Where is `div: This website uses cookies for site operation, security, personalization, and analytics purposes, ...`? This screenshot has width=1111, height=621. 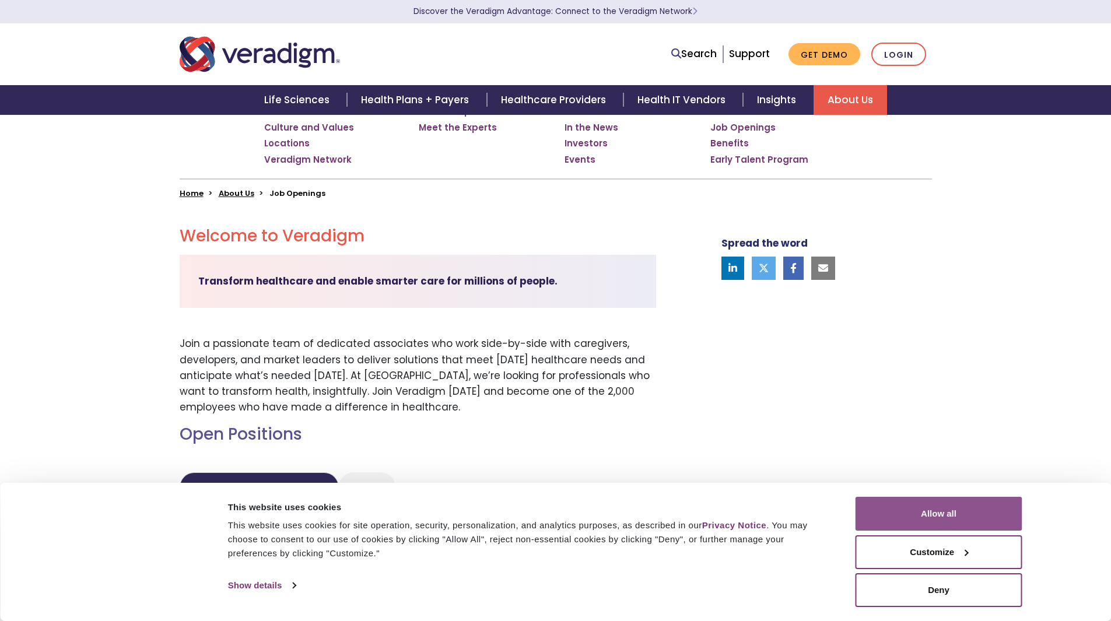
div: This website uses cookies for site operation, security, personalization, and analytics purposes, ... is located at coordinates (528, 539).